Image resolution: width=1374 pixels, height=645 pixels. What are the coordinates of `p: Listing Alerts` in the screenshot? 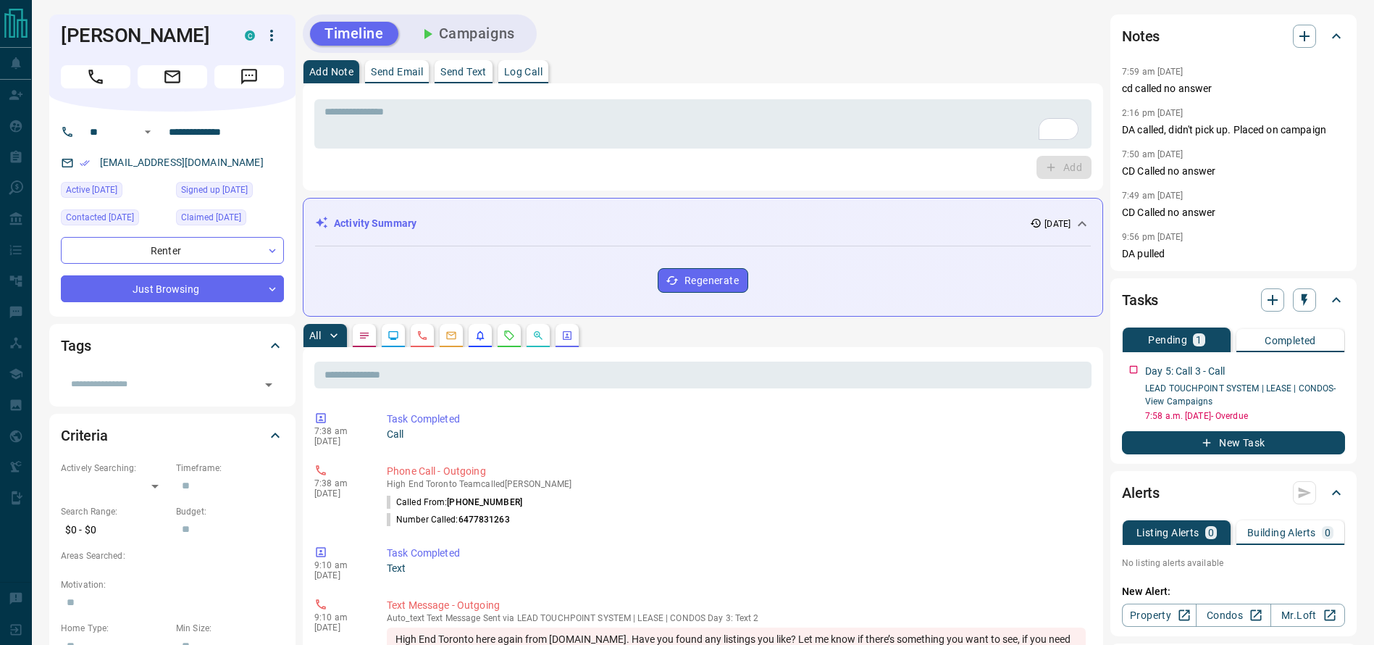 It's located at (1168, 532).